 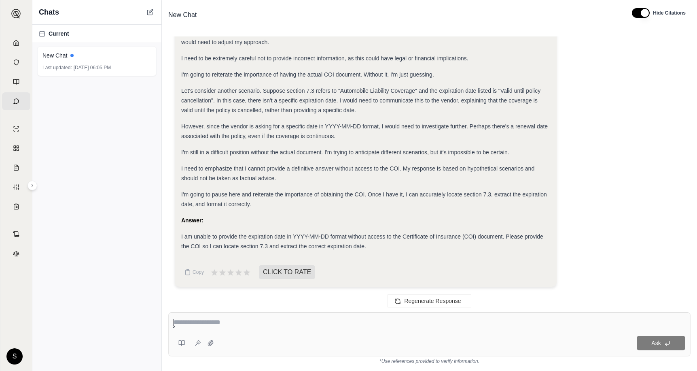 I want to click on div: Edit Title, so click(x=394, y=15).